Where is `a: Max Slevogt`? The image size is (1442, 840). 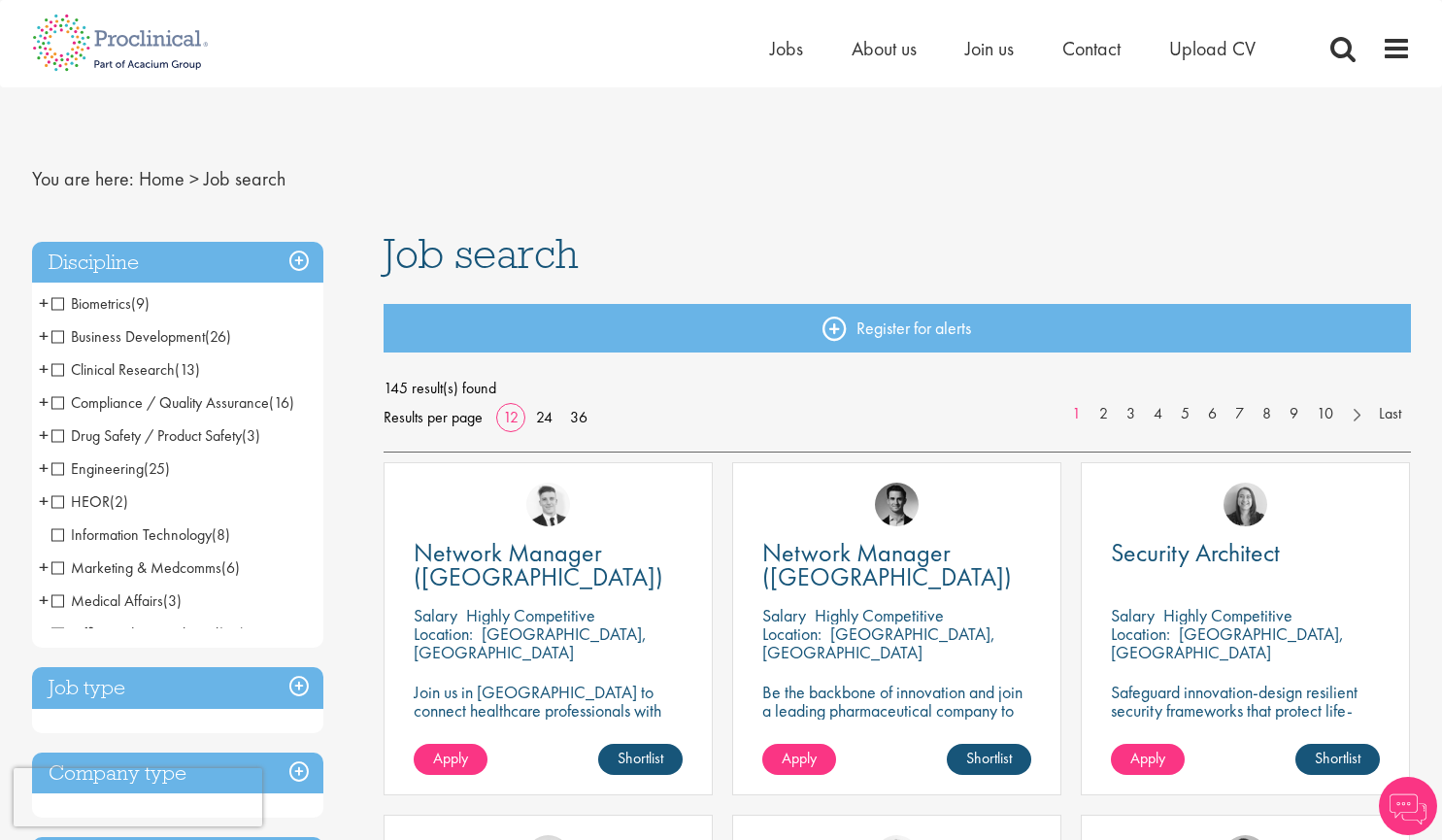
a: Max Slevogt is located at coordinates (896, 504).